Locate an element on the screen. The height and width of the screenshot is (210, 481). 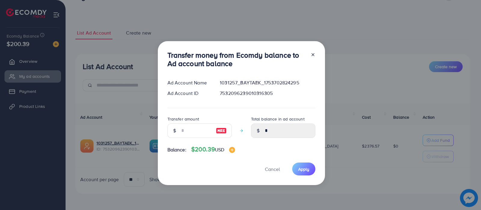
span: USD is located at coordinates (219, 150).